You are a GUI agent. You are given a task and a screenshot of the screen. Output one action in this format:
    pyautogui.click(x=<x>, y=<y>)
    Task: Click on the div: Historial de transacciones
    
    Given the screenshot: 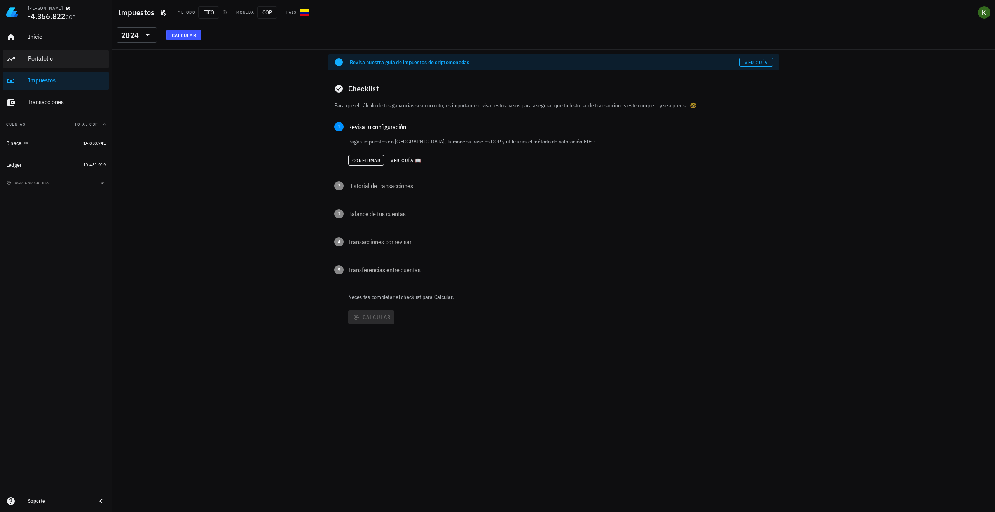 What is the action you would take?
    pyautogui.click(x=561, y=186)
    